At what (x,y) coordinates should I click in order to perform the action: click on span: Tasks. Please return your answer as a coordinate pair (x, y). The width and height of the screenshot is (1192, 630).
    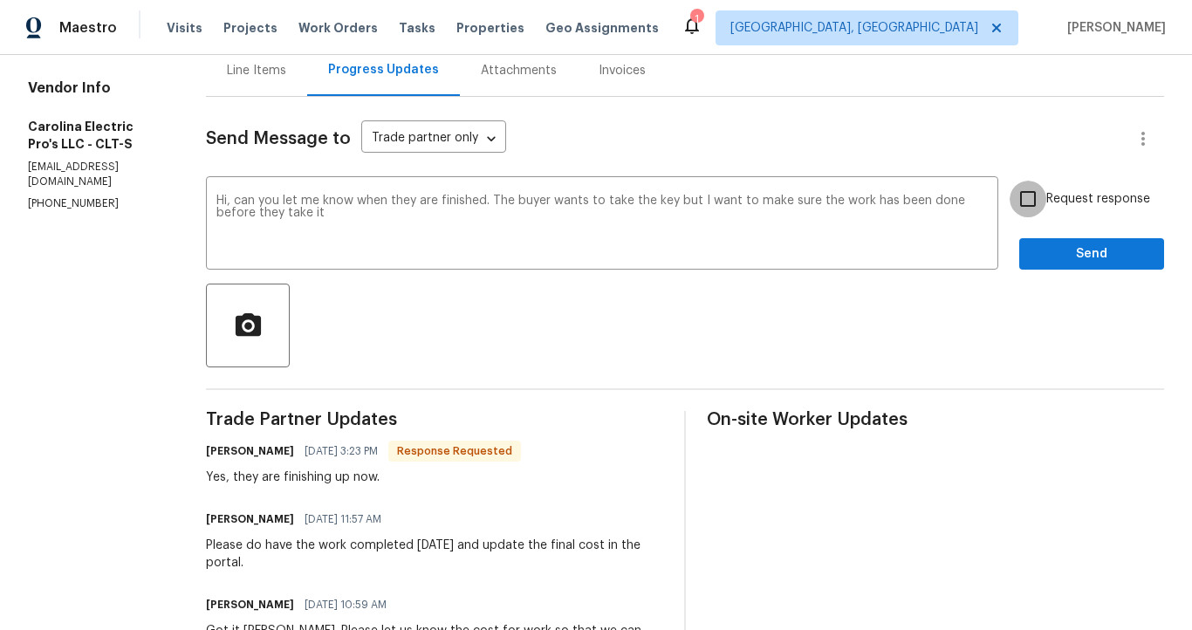
    Looking at the image, I should click on (417, 28).